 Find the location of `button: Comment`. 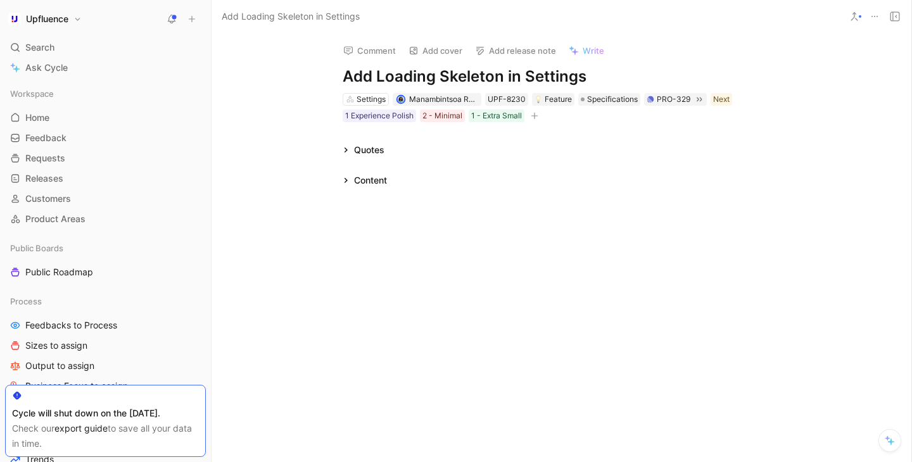

button: Comment is located at coordinates (369, 51).